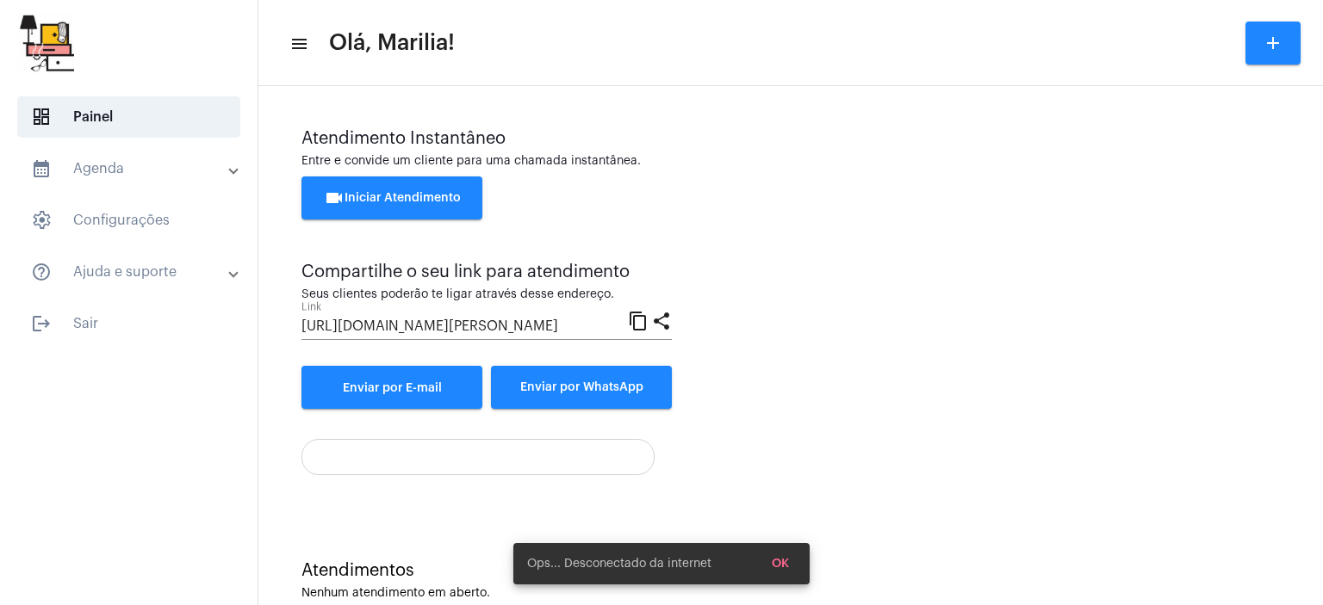 The width and height of the screenshot is (1323, 605). What do you see at coordinates (334, 198) in the screenshot?
I see `mat-icon: videocam` at bounding box center [334, 198].